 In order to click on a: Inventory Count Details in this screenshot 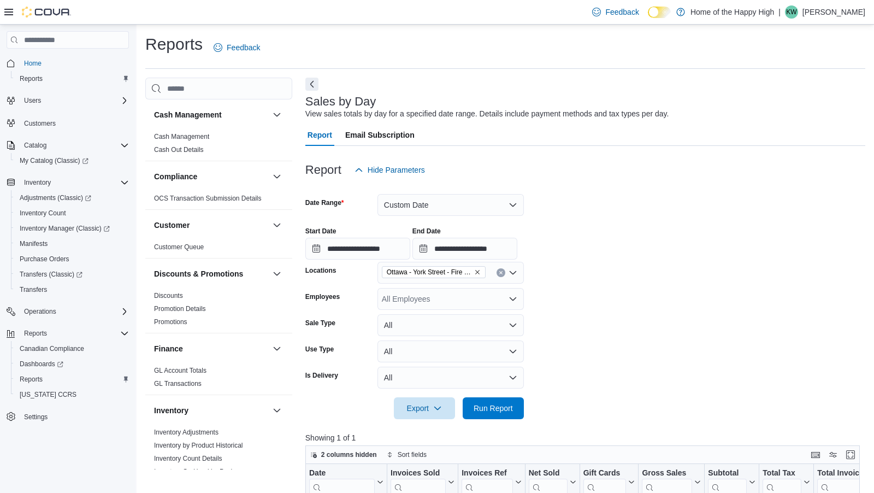, I will do `click(188, 458)`.